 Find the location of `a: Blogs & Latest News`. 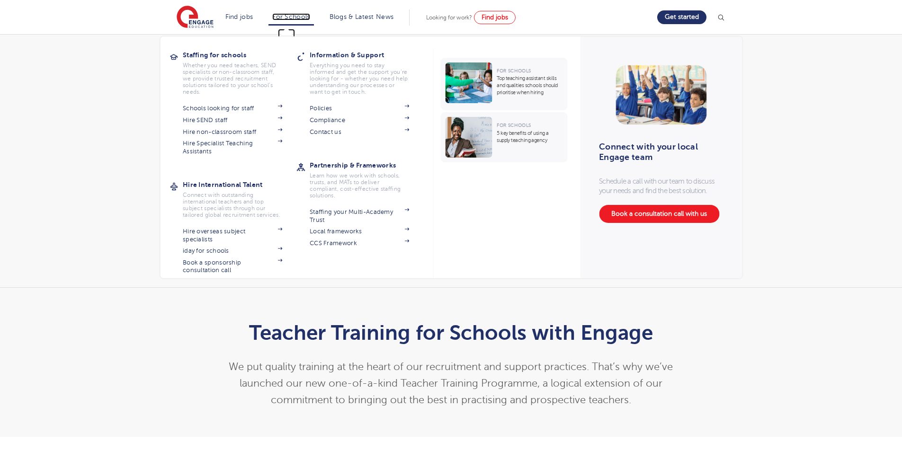

a: Blogs & Latest News is located at coordinates (362, 17).